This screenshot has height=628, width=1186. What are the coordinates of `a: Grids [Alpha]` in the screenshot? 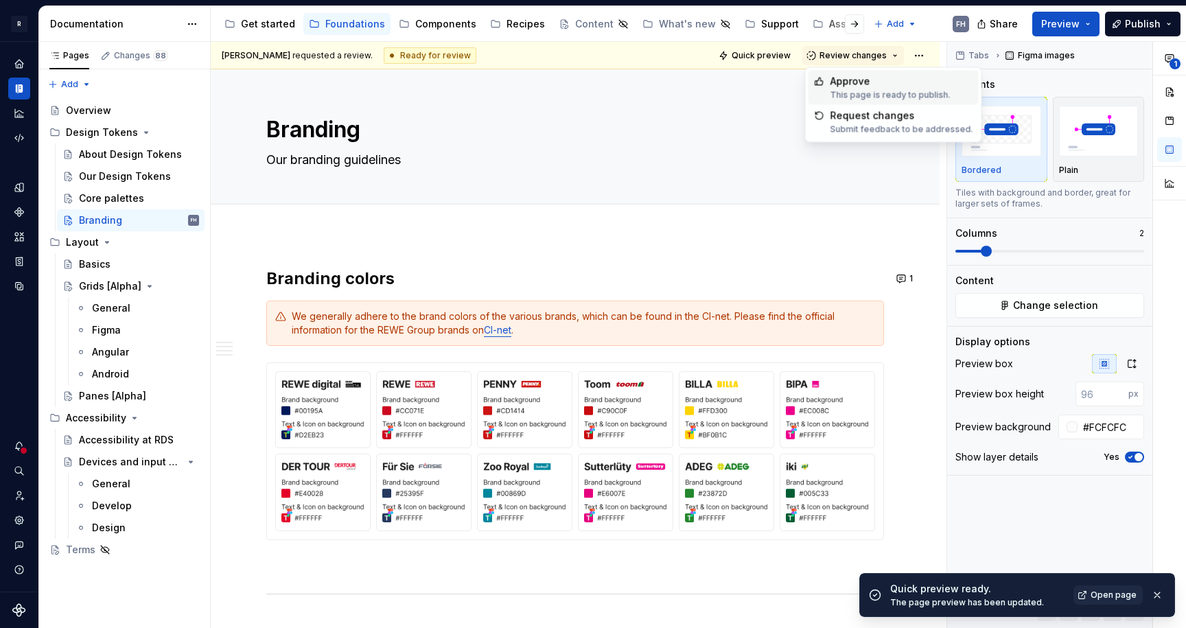 It's located at (130, 286).